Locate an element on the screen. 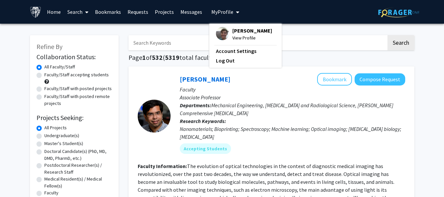 Image resolution: width=444 pixels, height=197 pixels. label: Faculty is located at coordinates (51, 193).